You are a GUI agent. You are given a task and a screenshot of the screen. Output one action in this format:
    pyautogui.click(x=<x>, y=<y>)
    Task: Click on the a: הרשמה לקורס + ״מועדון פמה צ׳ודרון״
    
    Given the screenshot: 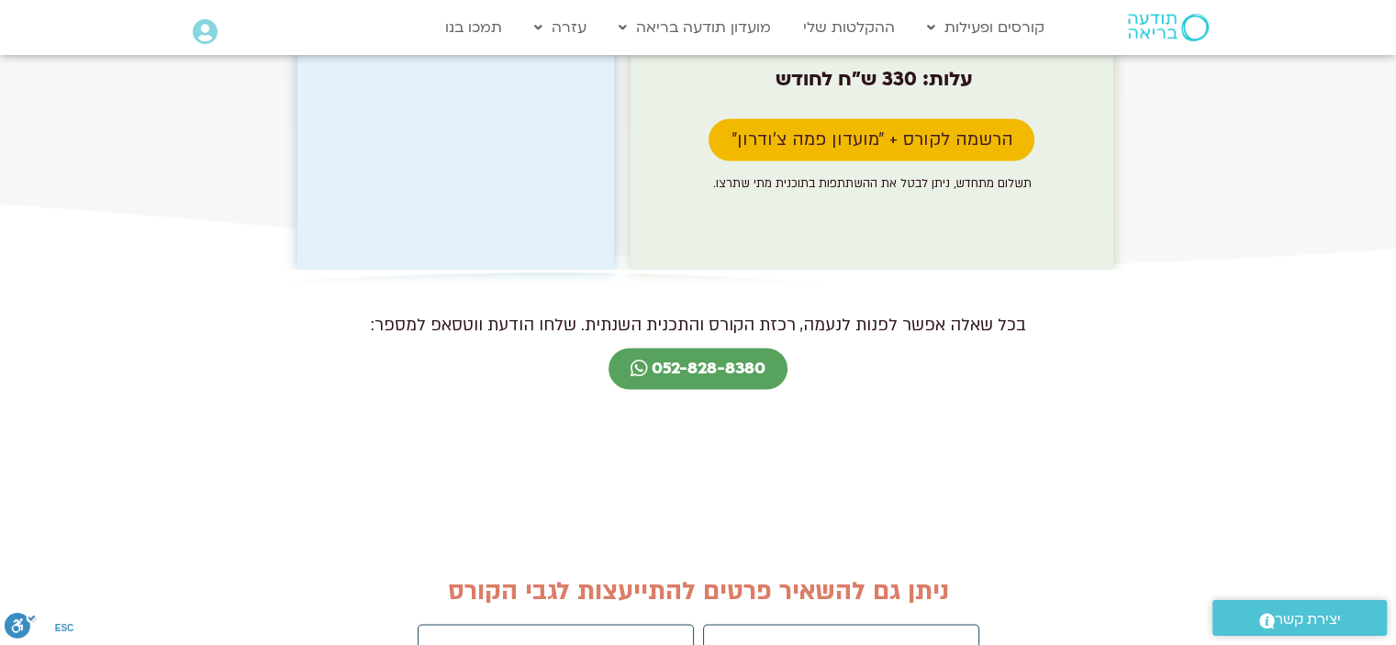 What is the action you would take?
    pyautogui.click(x=871, y=139)
    